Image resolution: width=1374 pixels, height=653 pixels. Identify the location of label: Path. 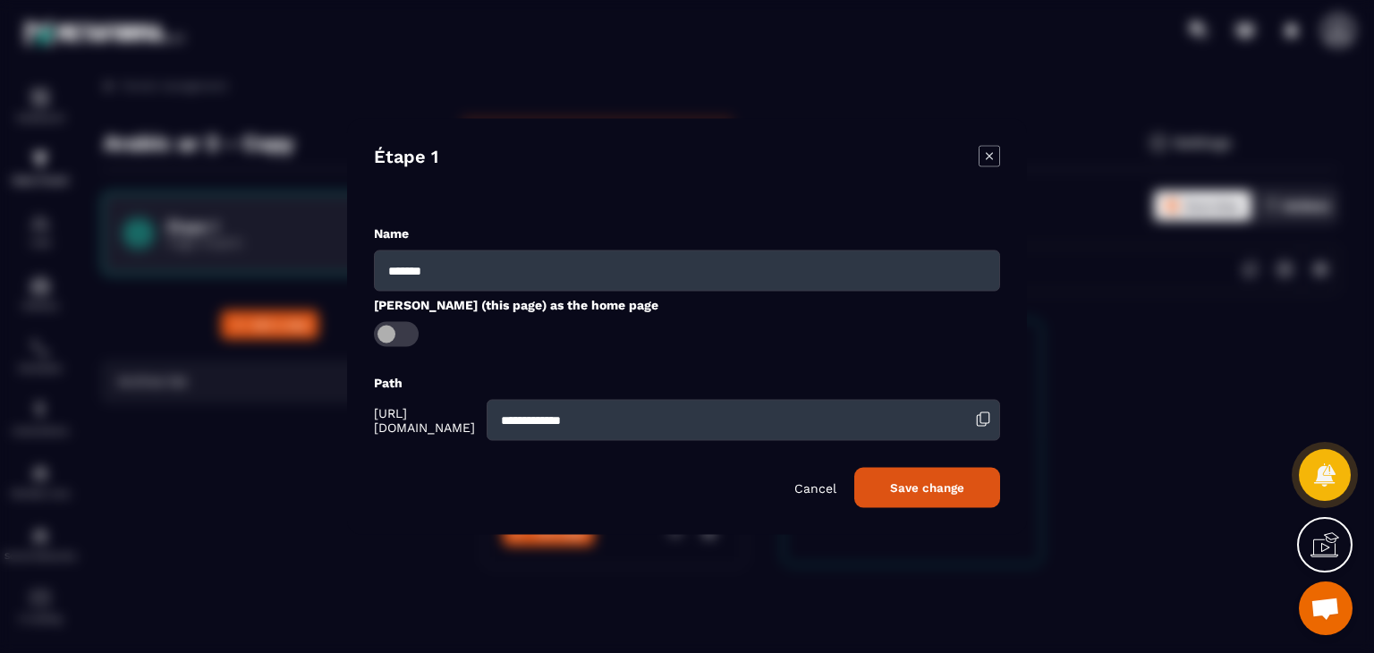
(388, 383).